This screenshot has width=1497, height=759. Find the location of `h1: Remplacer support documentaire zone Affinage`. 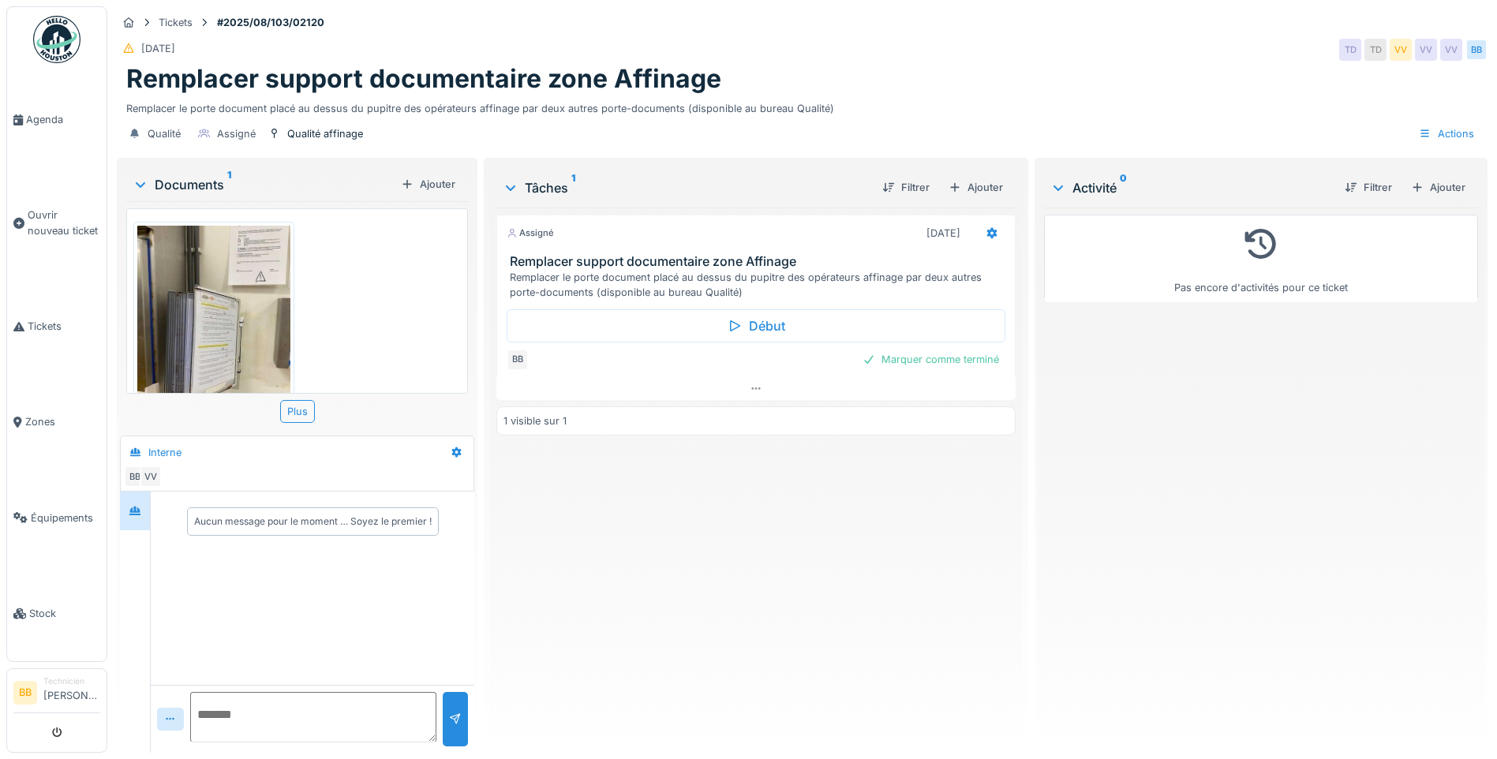

h1: Remplacer support documentaire zone Affinage is located at coordinates (424, 79).